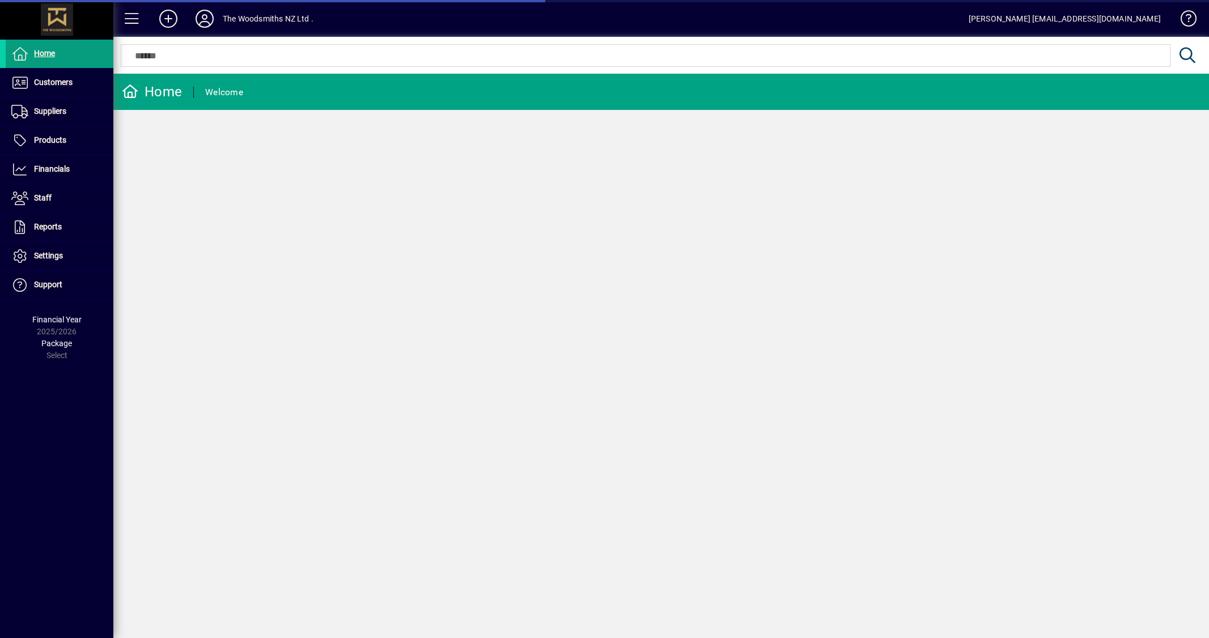  Describe the element at coordinates (224, 92) in the screenshot. I see `div: Welcome` at that location.